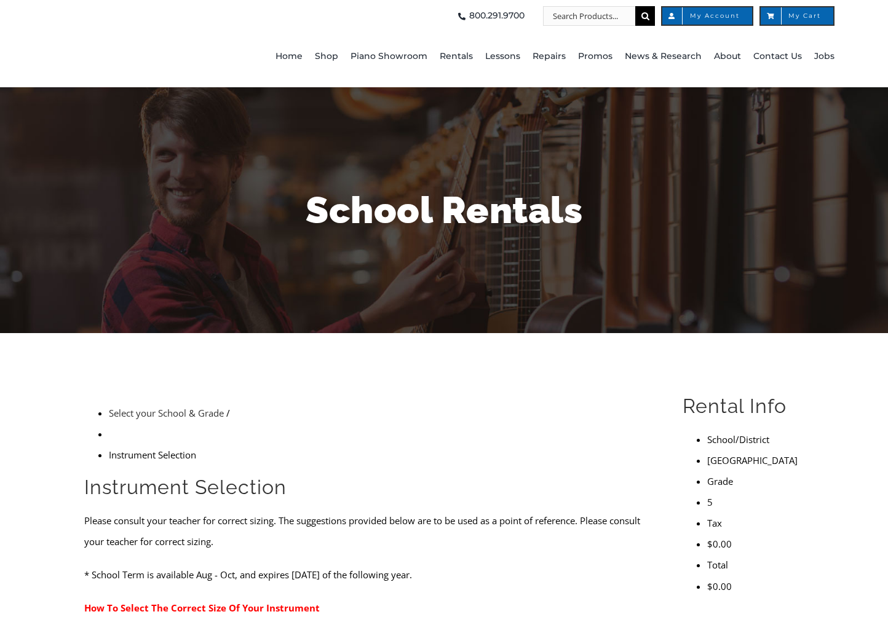  Describe the element at coordinates (645, 16) in the screenshot. I see `input: Search` at that location.